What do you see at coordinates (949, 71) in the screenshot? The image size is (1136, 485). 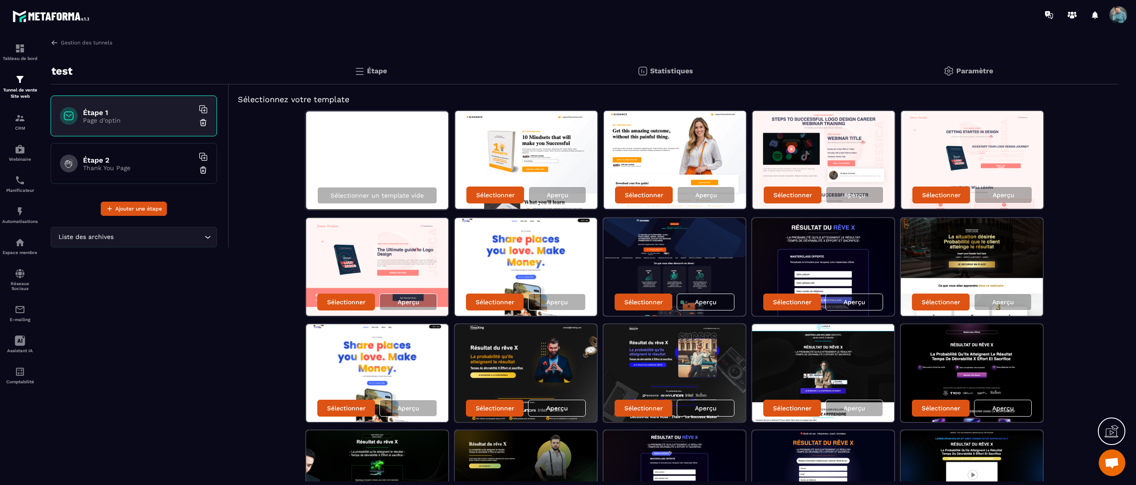 I see `img: setting-gr.5f69749f.svg` at bounding box center [949, 71].